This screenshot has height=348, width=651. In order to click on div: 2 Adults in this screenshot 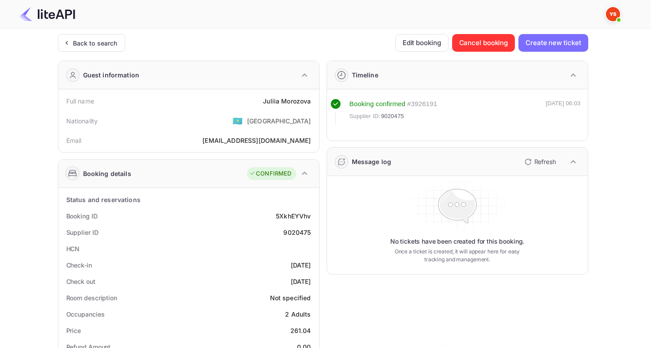, I will do `click(298, 314)`.